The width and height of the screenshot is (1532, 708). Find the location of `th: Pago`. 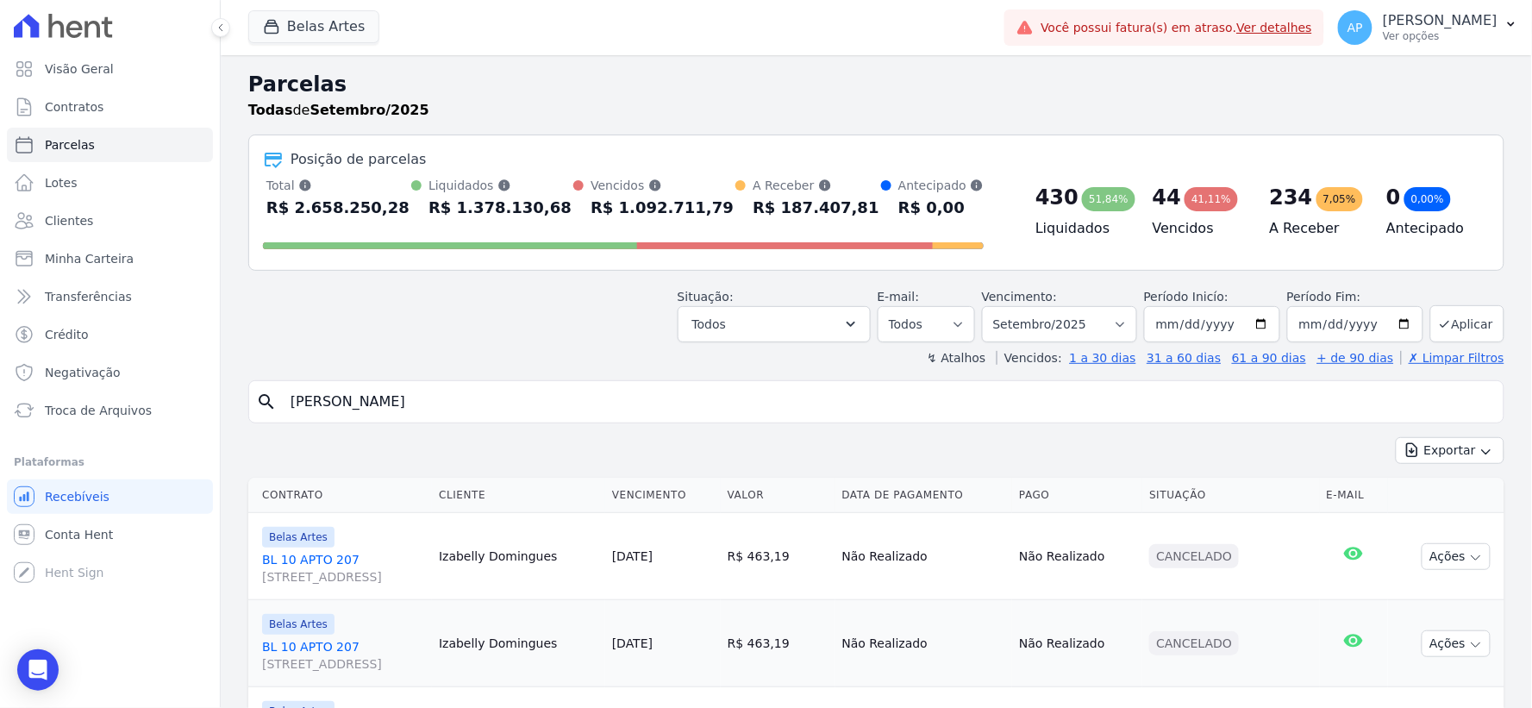

th: Pago is located at coordinates (1077, 495).